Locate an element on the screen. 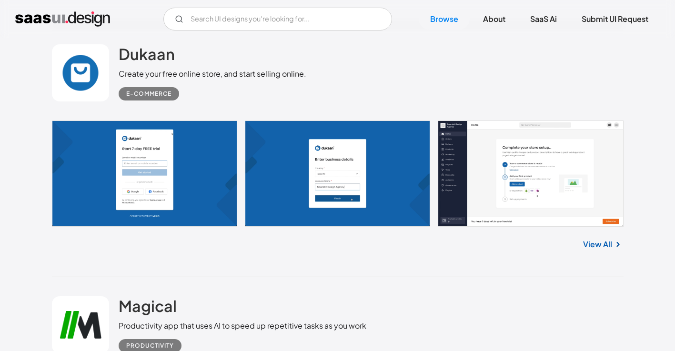 The width and height of the screenshot is (675, 351). div: Productivity app that uses AI to speed up repetitive tasks as you work is located at coordinates (242, 326).